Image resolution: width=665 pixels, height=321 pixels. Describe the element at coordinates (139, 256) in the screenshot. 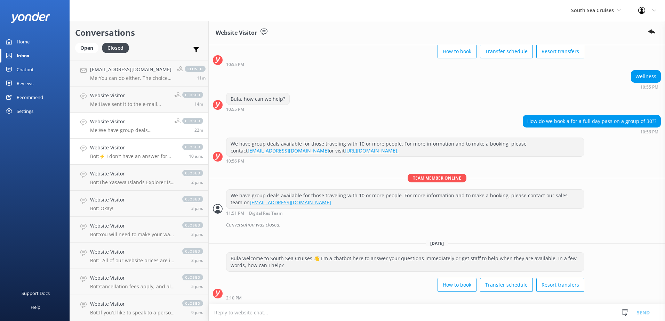

I see `a: Website VisitorBot:- All of our website prices are in Fijian Dollars (FJD) and include taxes unle...` at that location.